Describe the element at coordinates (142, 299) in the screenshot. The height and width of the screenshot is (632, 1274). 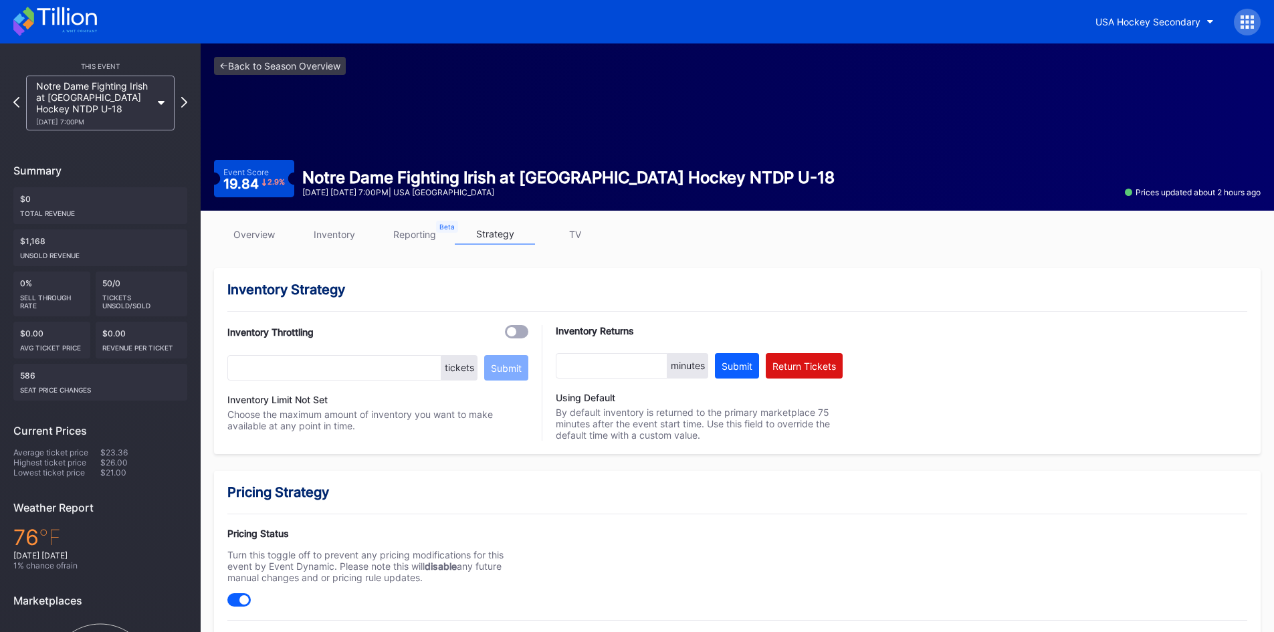
I see `div: Tickets Unsold/Sold` at that location.